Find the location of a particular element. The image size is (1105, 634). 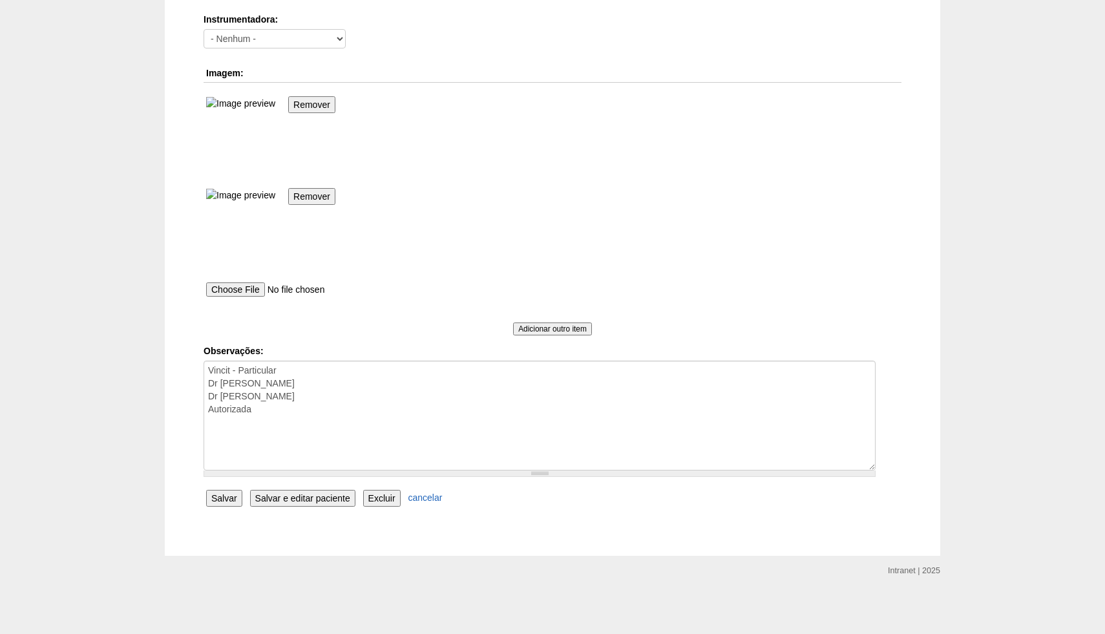

label: Observações: is located at coordinates (552, 351).